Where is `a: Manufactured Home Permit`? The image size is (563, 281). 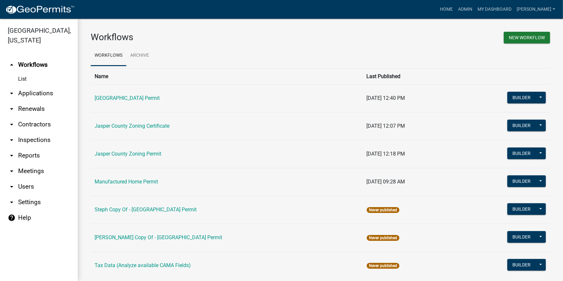
a: Manufactured Home Permit is located at coordinates (126, 181).